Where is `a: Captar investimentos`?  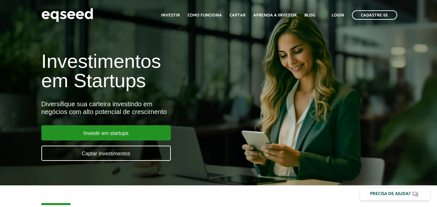
a: Captar investimentos is located at coordinates (106, 153).